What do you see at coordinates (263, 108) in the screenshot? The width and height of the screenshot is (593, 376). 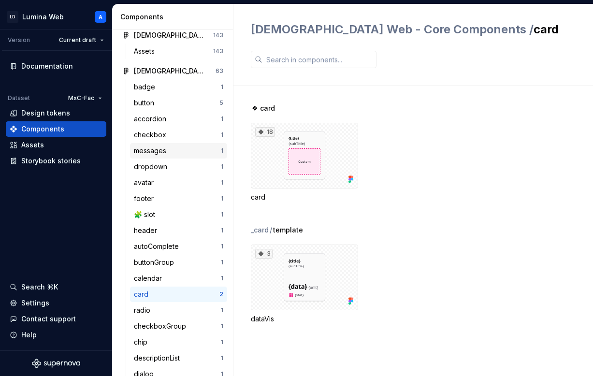 I see `span: ❖ card` at bounding box center [263, 108].